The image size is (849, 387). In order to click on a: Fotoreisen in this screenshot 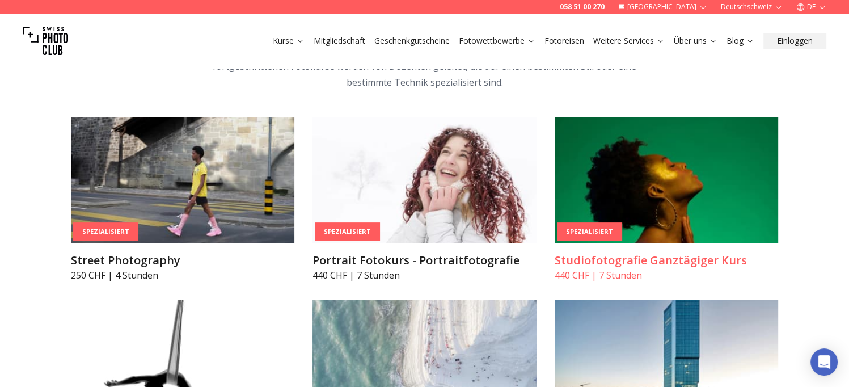, I will do `click(565, 41)`.